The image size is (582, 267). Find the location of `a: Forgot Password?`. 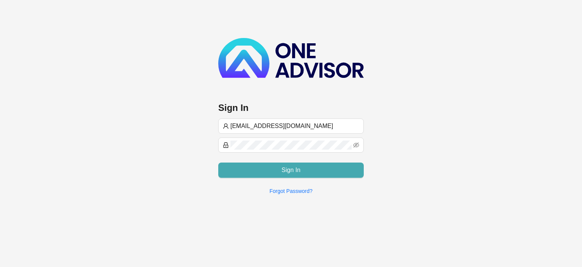

a: Forgot Password? is located at coordinates (291, 191).